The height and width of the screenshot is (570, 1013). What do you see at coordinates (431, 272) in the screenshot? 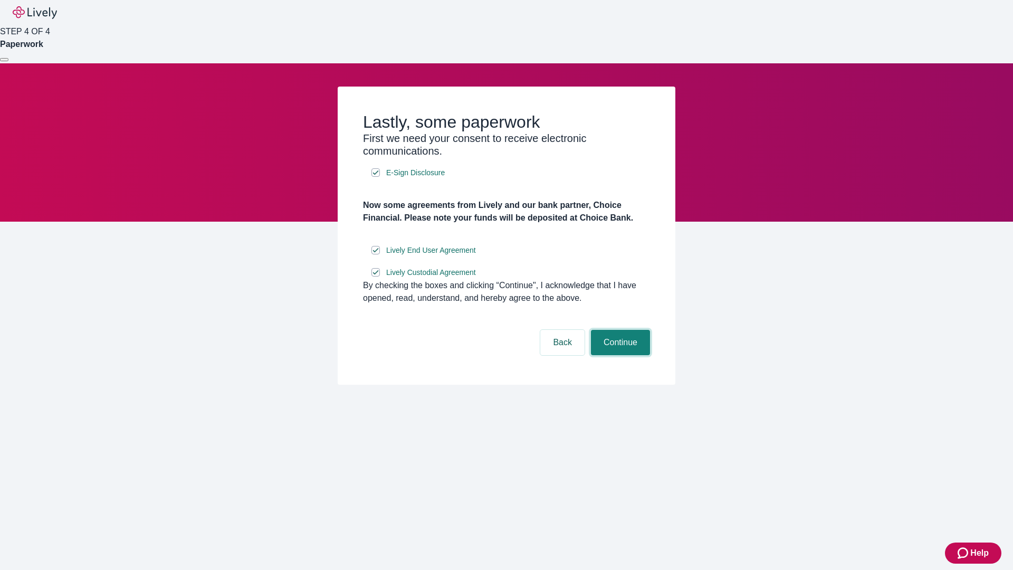
I see `span: Lively Custodial Agreement` at bounding box center [431, 272].